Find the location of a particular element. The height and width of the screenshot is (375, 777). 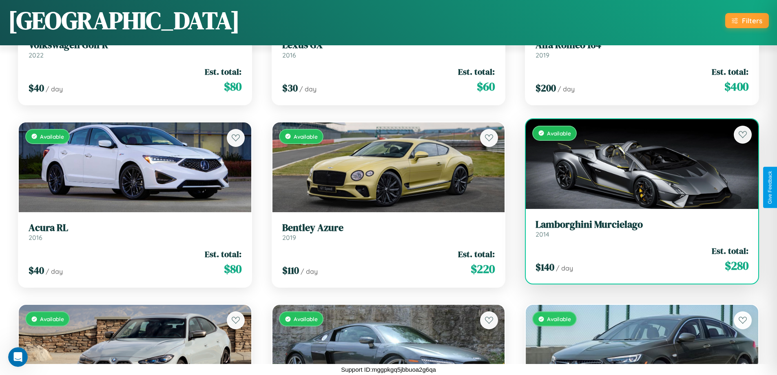

div: Give Feedback is located at coordinates (770, 187).